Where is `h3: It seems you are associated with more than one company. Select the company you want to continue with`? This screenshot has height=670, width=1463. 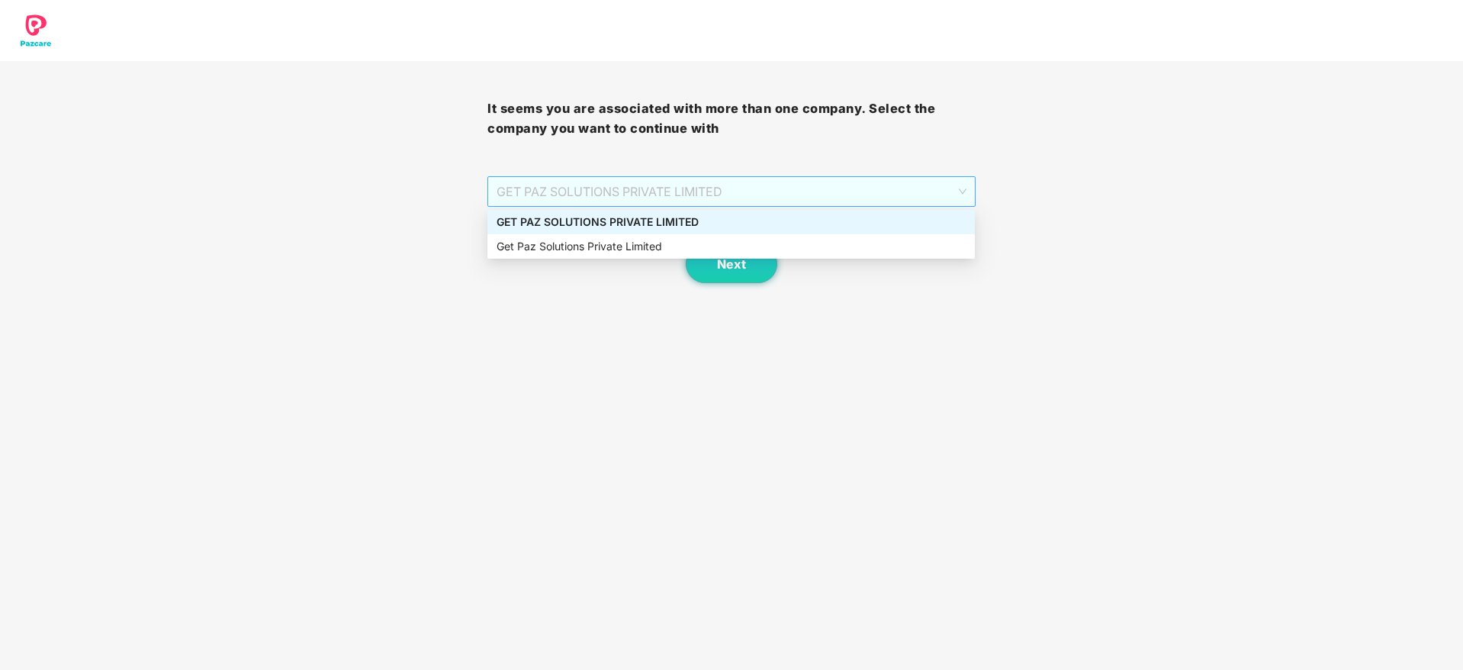 h3: It seems you are associated with more than one company. Select the company you want to continue with is located at coordinates (731, 118).